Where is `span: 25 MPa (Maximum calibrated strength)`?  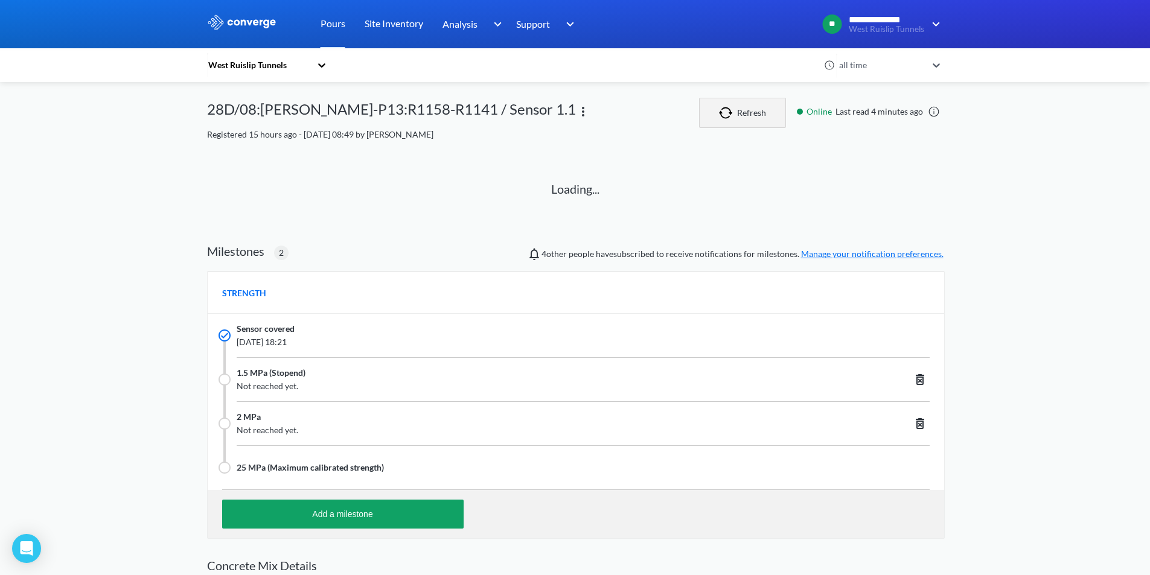 span: 25 MPa (Maximum calibrated strength) is located at coordinates (310, 468).